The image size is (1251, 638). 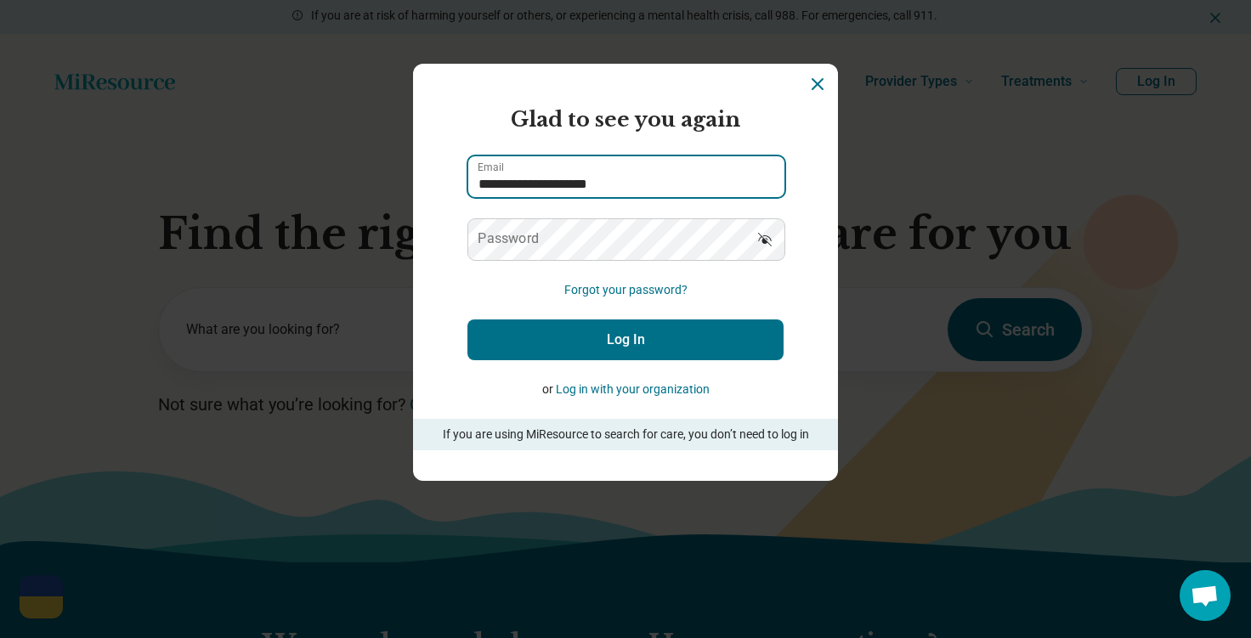 What do you see at coordinates (626, 120) in the screenshot?
I see `h2: Glad to see you again` at bounding box center [626, 120].